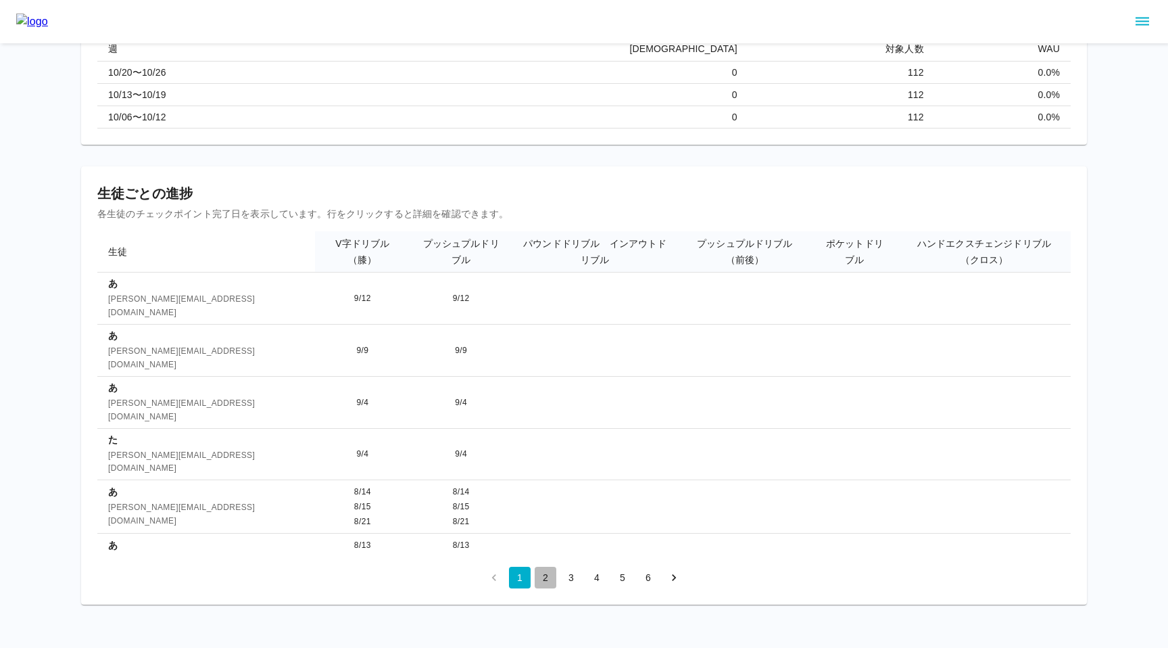 Image resolution: width=1168 pixels, height=648 pixels. Describe the element at coordinates (1002, 49) in the screenshot. I see `th: WAU` at that location.